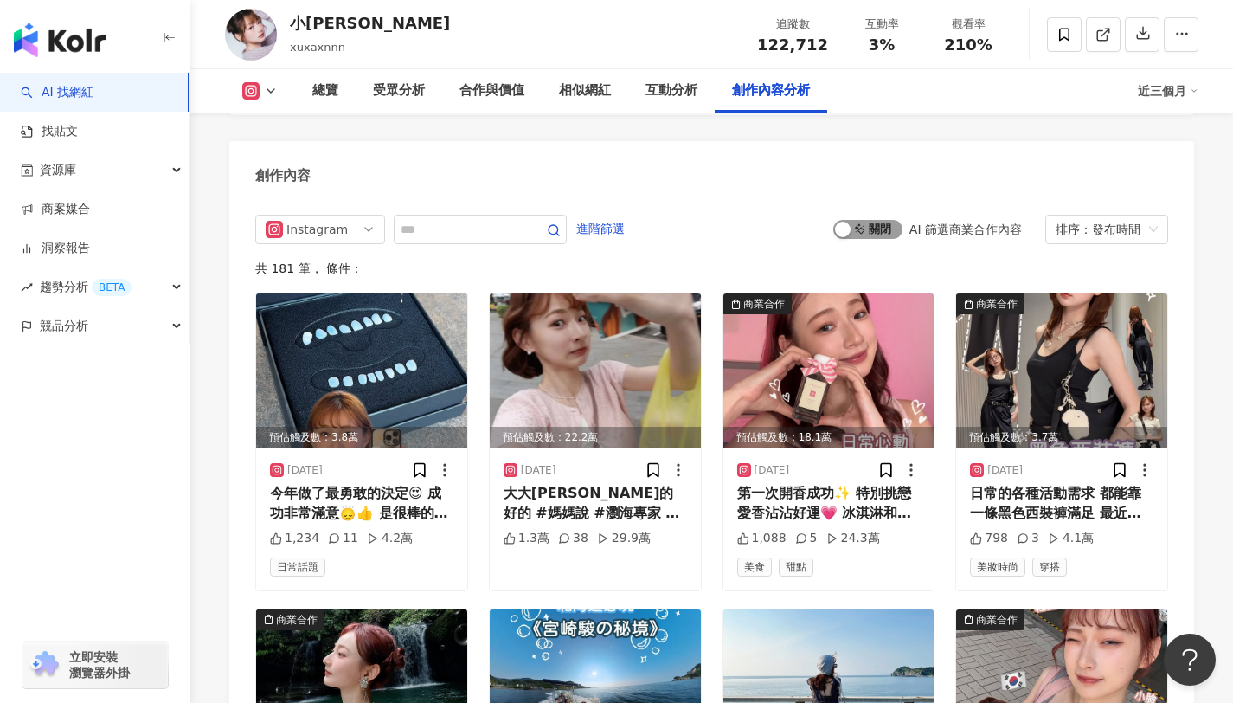 The image size is (1233, 703). What do you see at coordinates (27, 287) in the screenshot?
I see `span: rise` at bounding box center [27, 287].